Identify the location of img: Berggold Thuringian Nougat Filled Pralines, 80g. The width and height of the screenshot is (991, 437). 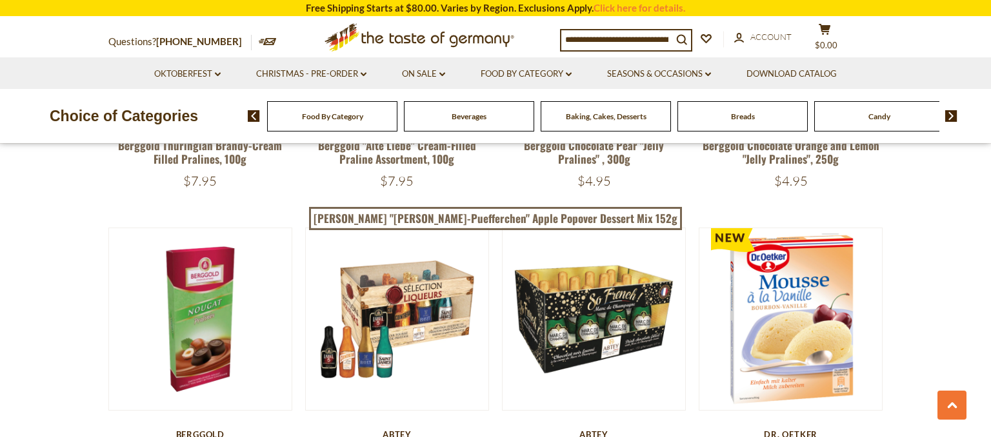
(200, 319).